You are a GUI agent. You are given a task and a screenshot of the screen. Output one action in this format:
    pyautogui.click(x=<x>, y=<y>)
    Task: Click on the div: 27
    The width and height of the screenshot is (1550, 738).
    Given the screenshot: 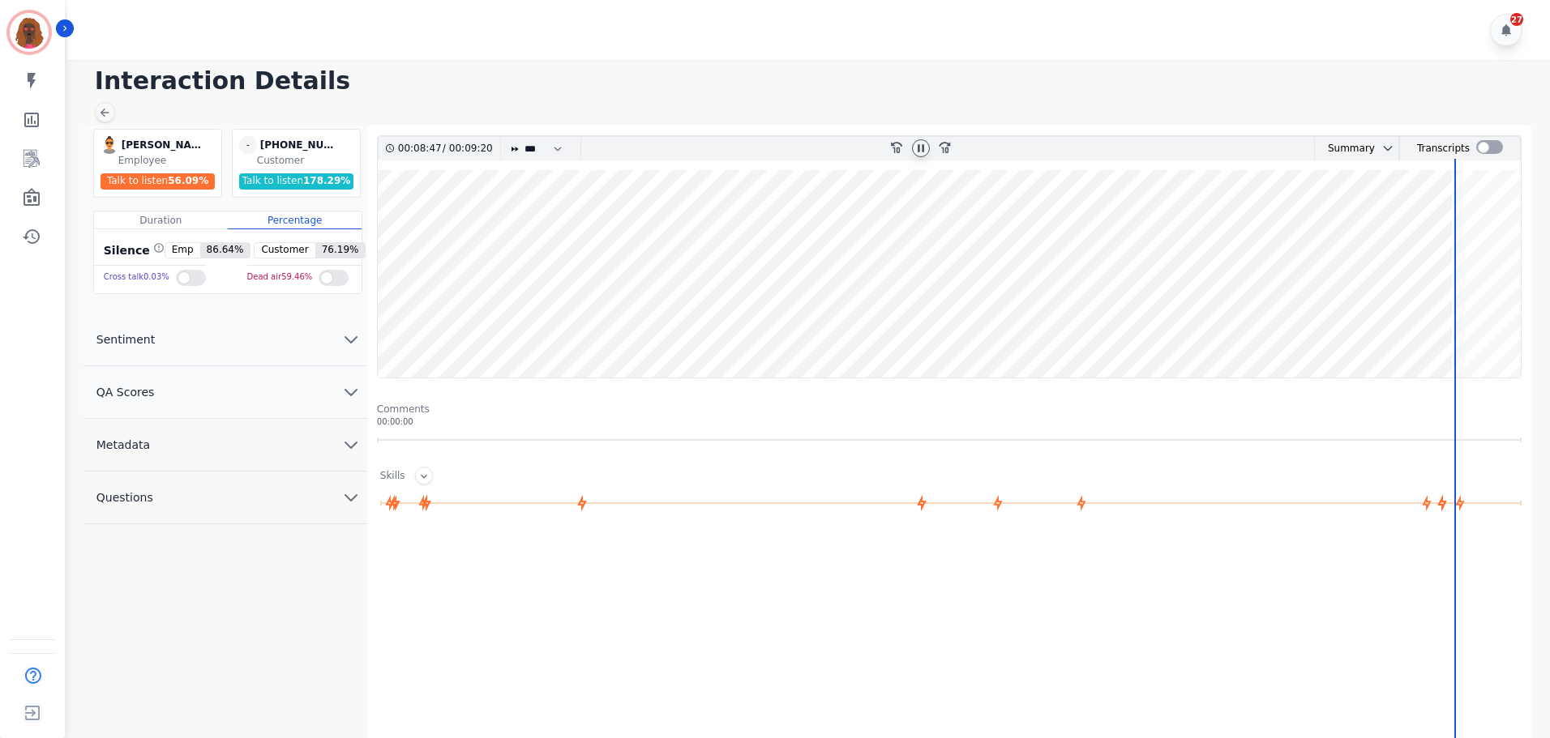 What is the action you would take?
    pyautogui.click(x=1517, y=19)
    